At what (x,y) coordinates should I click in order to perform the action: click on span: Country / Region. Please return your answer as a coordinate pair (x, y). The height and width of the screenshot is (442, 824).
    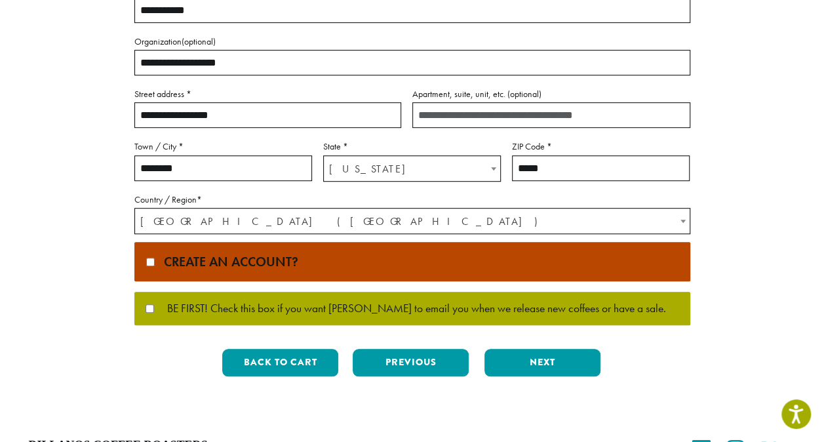
    Looking at the image, I should click on (412, 221).